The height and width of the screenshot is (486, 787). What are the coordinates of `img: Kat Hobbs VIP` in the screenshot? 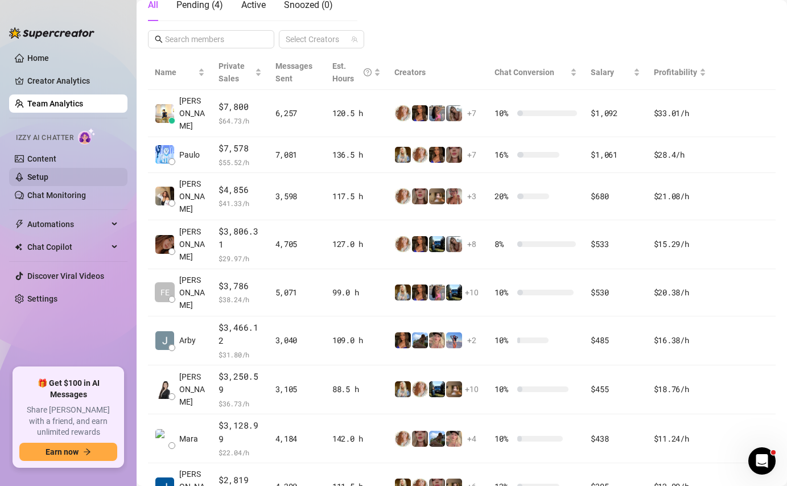 It's located at (454, 244).